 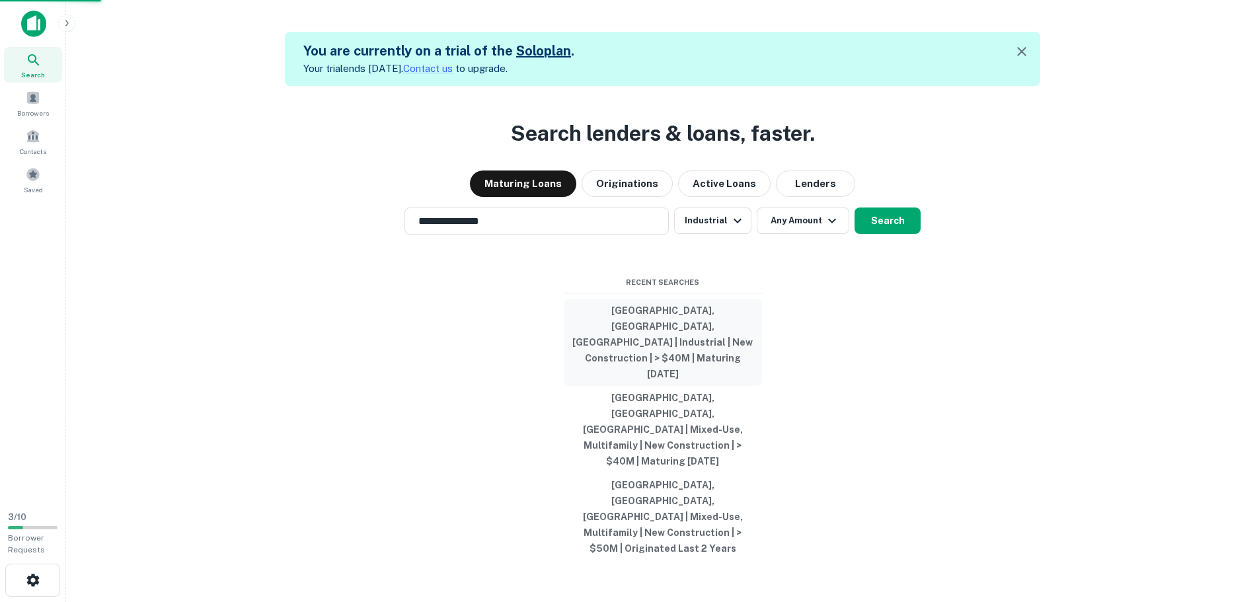 I want to click on span: Borrowers, so click(x=33, y=113).